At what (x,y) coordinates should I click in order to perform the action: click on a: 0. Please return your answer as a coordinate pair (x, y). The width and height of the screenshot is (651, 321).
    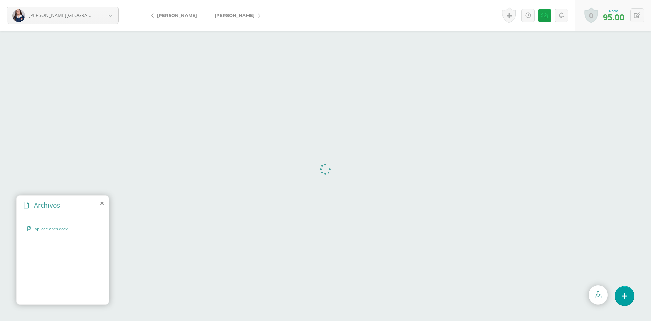
    Looking at the image, I should click on (591, 15).